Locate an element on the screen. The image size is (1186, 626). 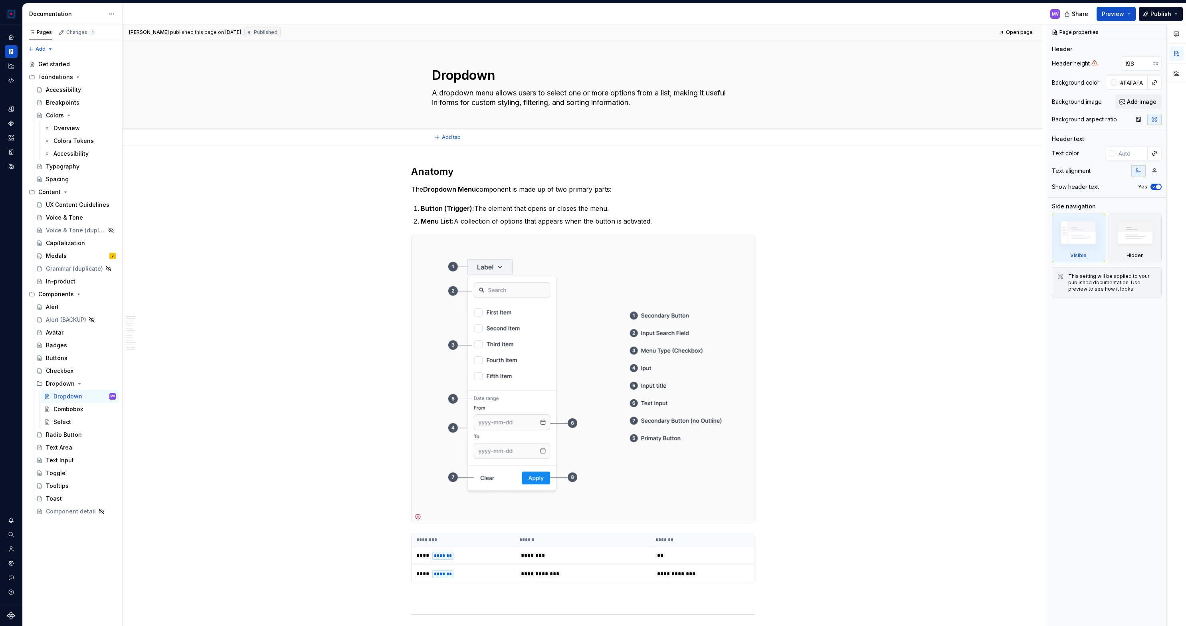
strong: Anatomy is located at coordinates (432, 171).